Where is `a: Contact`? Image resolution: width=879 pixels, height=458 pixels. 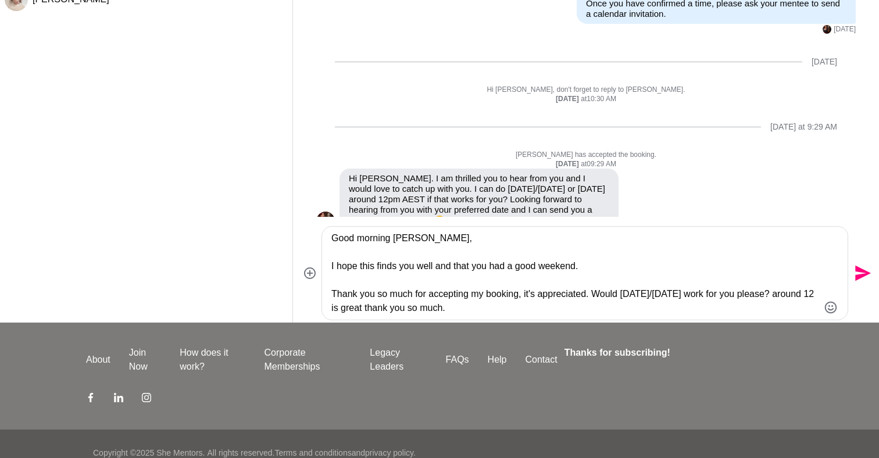 a: Contact is located at coordinates (541, 360).